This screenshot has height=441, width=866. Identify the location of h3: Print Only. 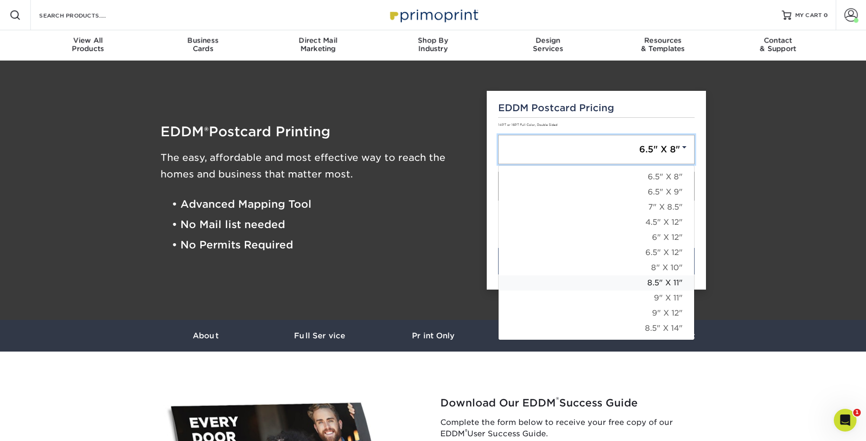
(433, 336).